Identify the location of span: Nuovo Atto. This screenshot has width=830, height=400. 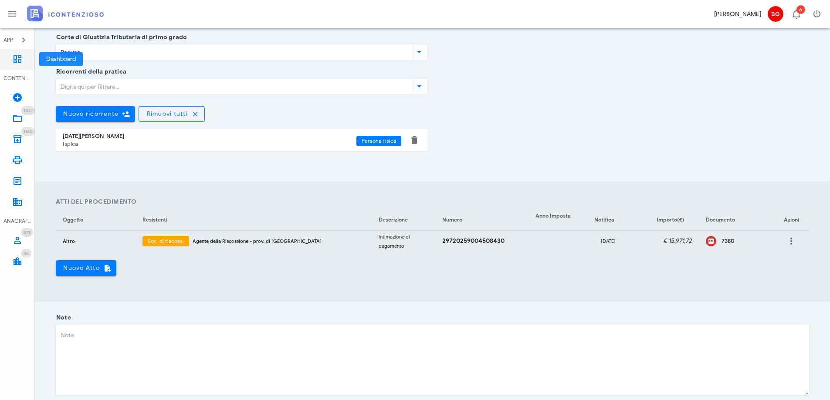
(86, 268).